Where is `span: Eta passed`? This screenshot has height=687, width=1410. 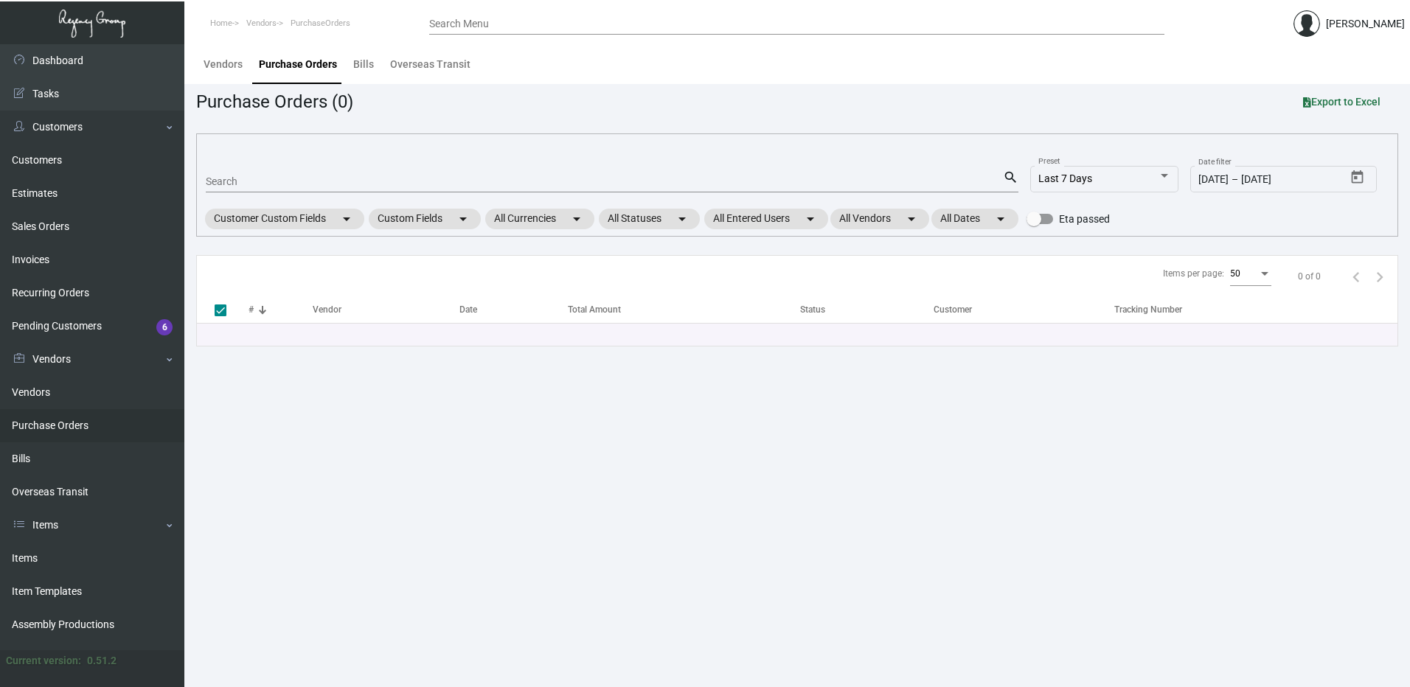 span: Eta passed is located at coordinates (1084, 219).